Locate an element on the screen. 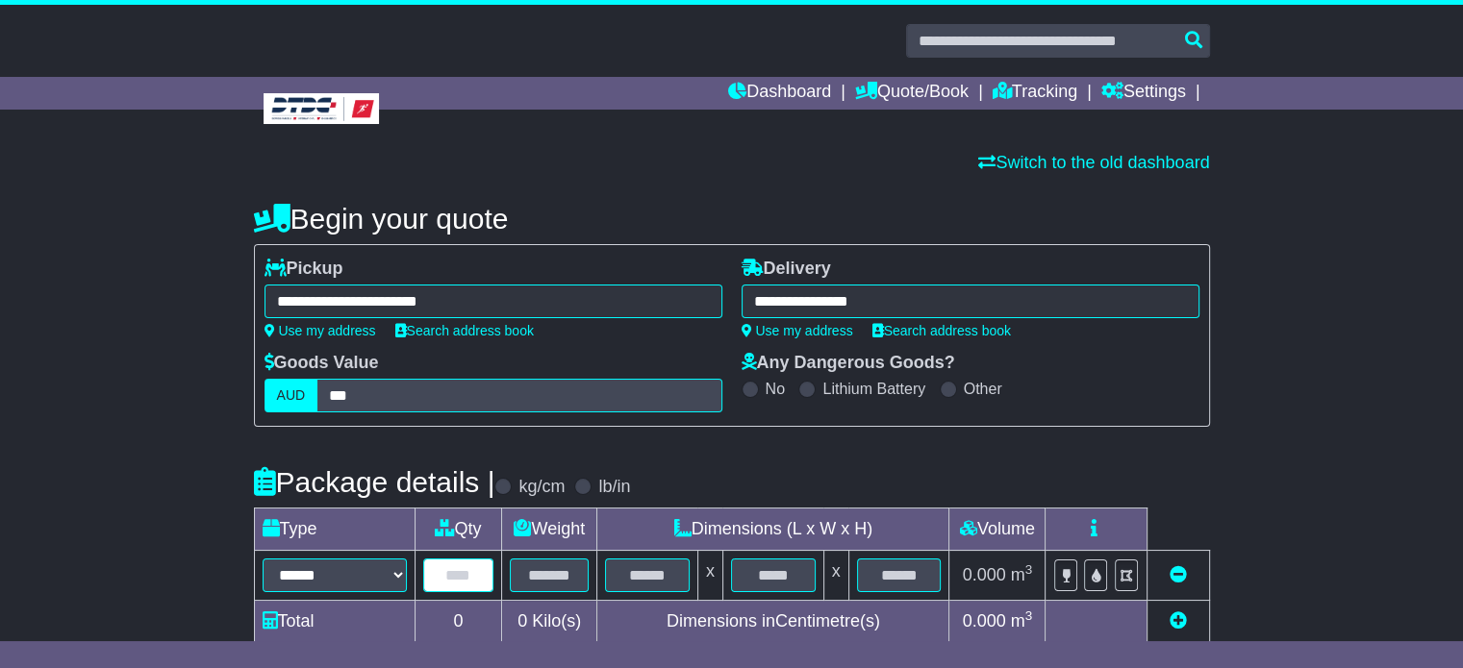 Image resolution: width=1463 pixels, height=668 pixels. label: AUD is located at coordinates (291, 395).